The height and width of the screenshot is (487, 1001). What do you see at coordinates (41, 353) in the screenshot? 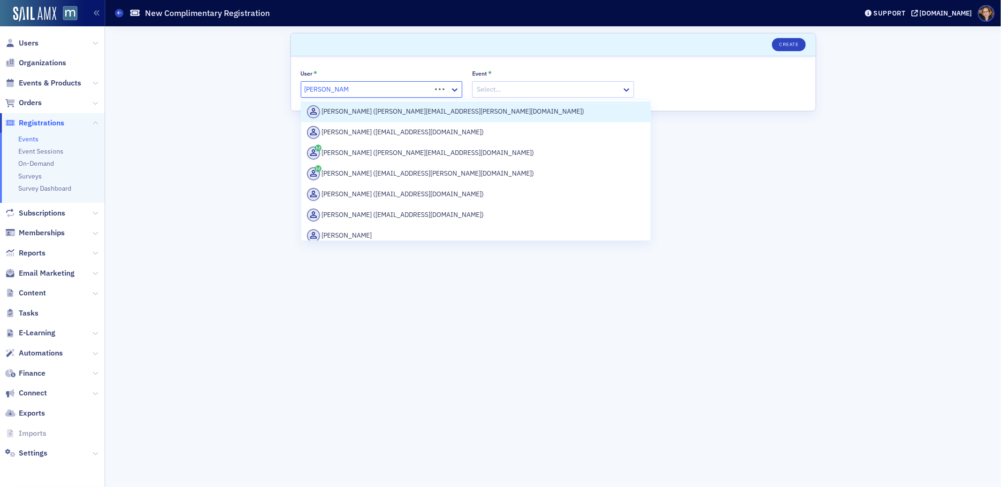
I see `span: Automations` at bounding box center [41, 353].